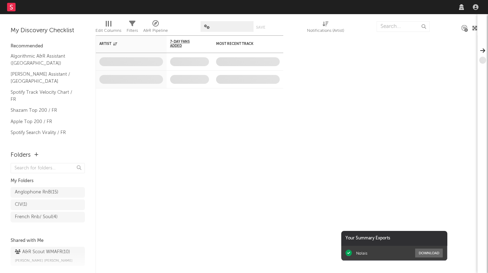 The height and width of the screenshot is (273, 488). I want to click on span: 7-Day Fans Added, so click(184, 44).